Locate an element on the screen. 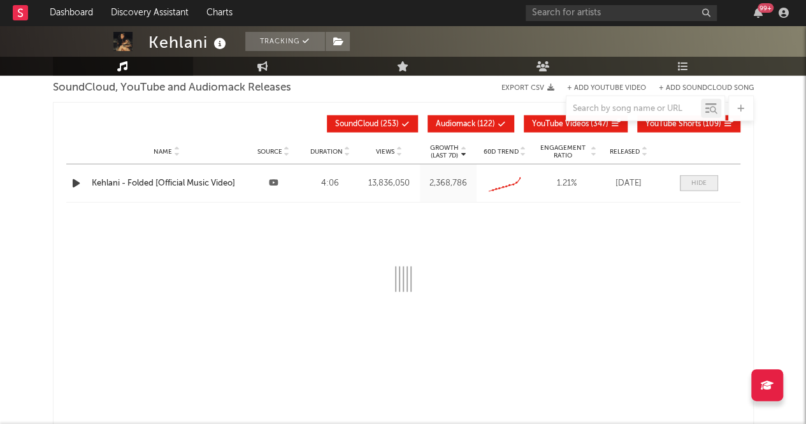 This screenshot has width=806, height=424. div: 13,836,050 is located at coordinates (389, 183).